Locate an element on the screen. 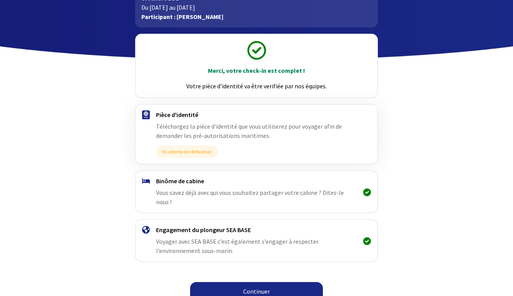  img: binome.svg is located at coordinates (146, 181).